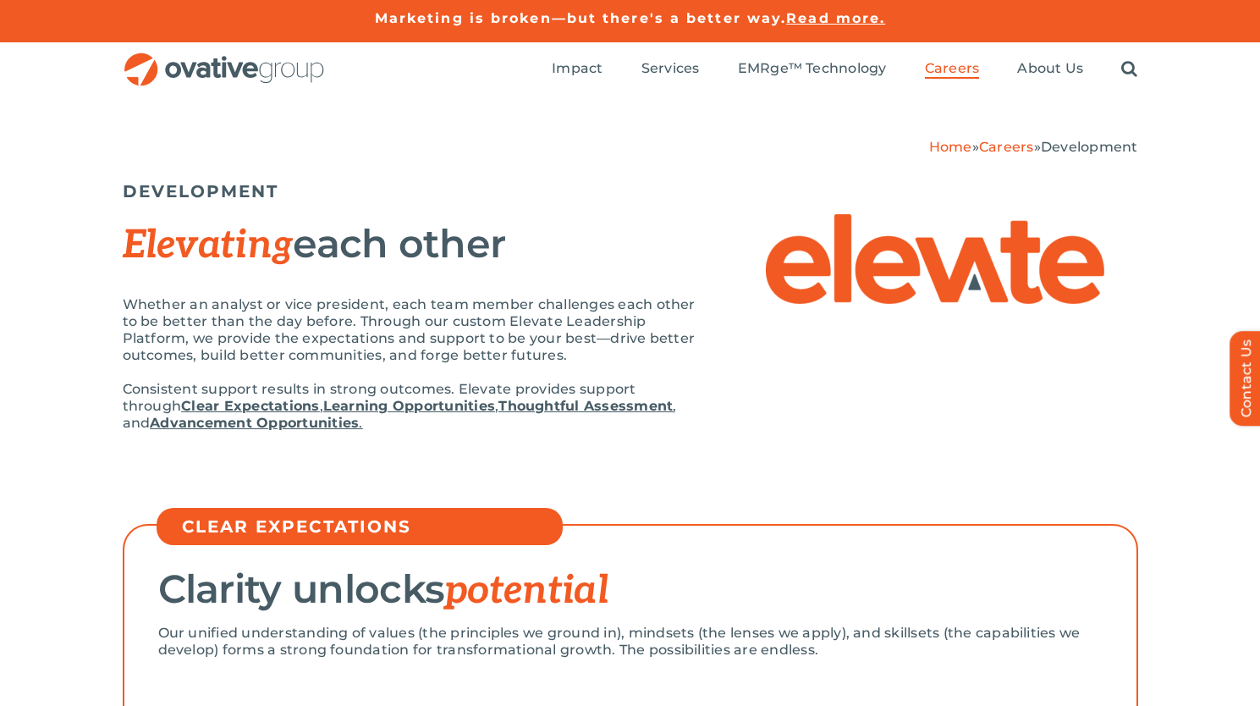 This screenshot has height=706, width=1260. What do you see at coordinates (1129, 69) in the screenshot?
I see `a: Search` at bounding box center [1129, 69].